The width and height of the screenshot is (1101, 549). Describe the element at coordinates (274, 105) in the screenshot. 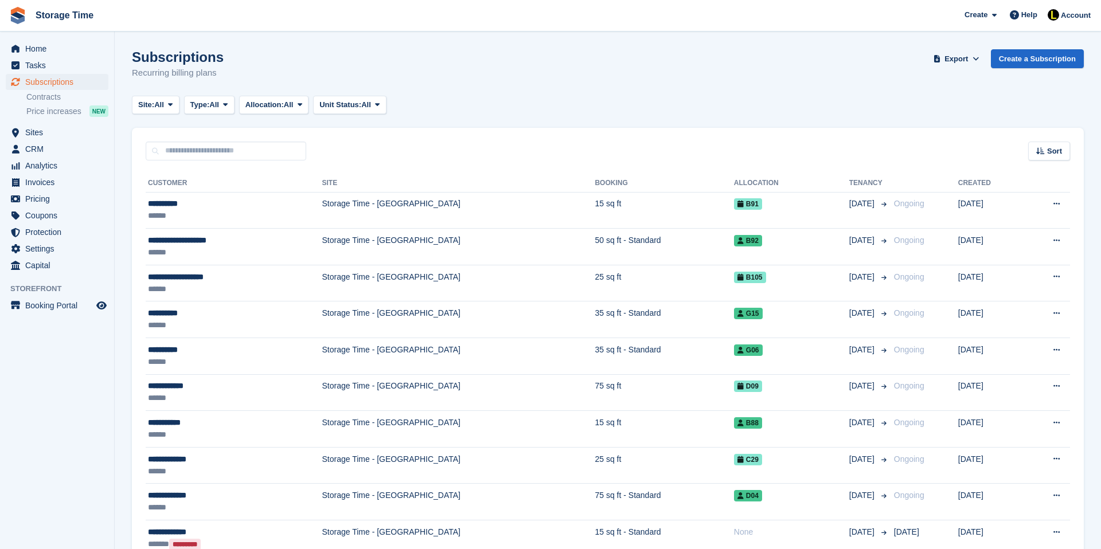

I see `button: Allocation: All` at that location.